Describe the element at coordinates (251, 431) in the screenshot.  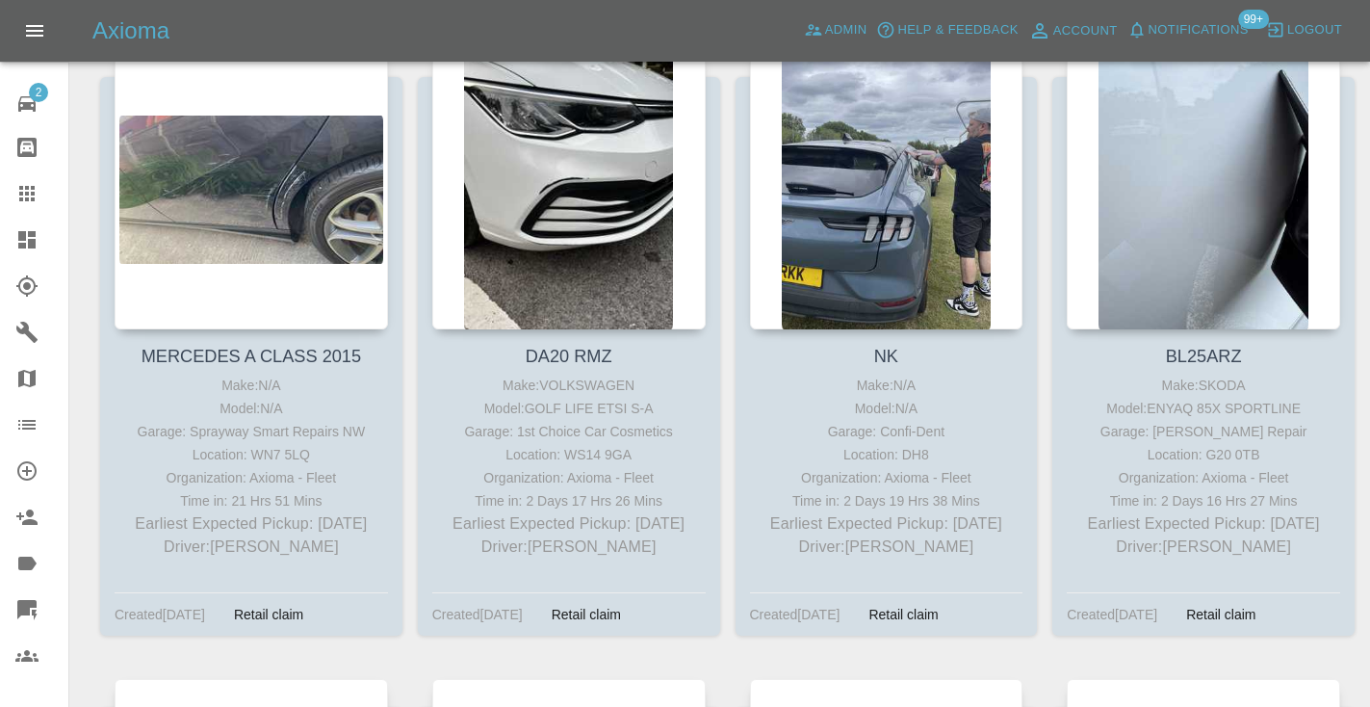
I see `div: Garage: Sprayway Smart Repairs NW` at that location.